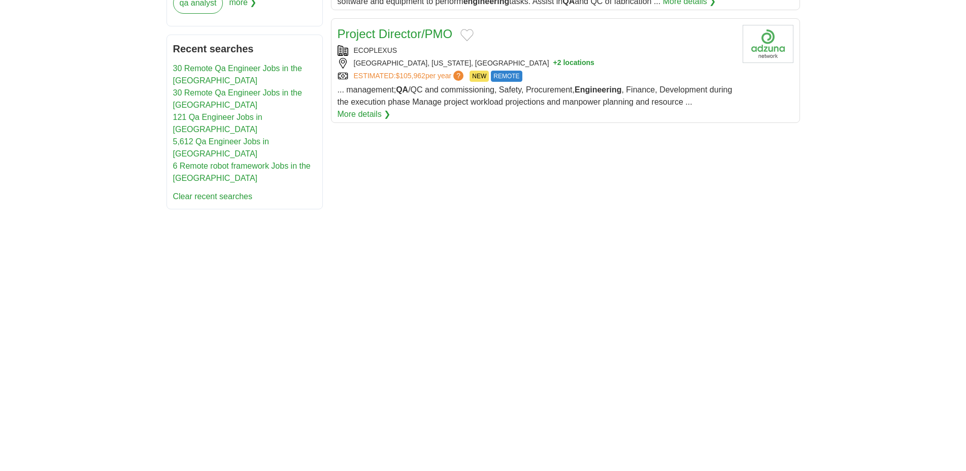 The width and height of the screenshot is (966, 471). What do you see at coordinates (410, 76) in the screenshot?
I see `a: ESTIMATED:$105,962per year?` at bounding box center [410, 76].